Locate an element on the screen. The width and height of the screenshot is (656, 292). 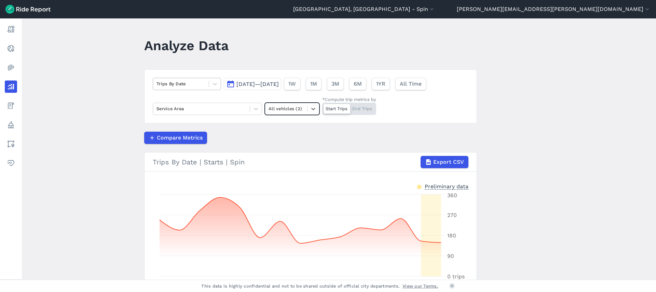
span: 1W is located at coordinates (292, 84).